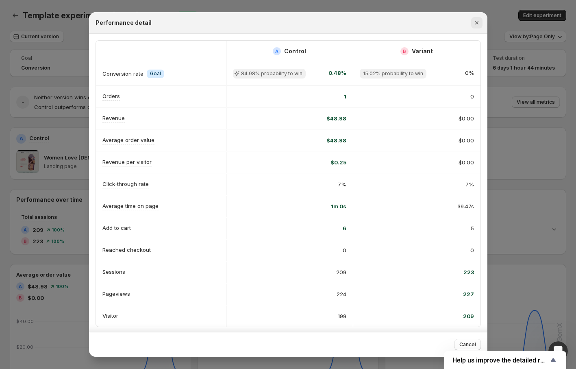  I want to click on span: Help us improve the detailed report for A/B campaigns, so click(500, 360).